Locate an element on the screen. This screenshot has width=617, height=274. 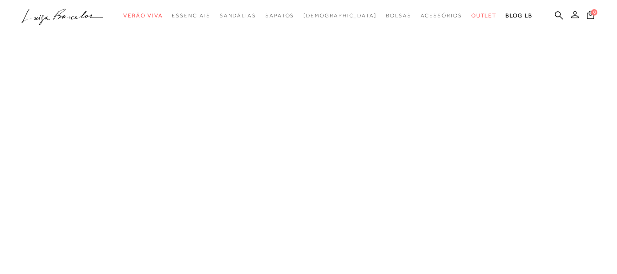
span: BLOG LB is located at coordinates (519, 16).